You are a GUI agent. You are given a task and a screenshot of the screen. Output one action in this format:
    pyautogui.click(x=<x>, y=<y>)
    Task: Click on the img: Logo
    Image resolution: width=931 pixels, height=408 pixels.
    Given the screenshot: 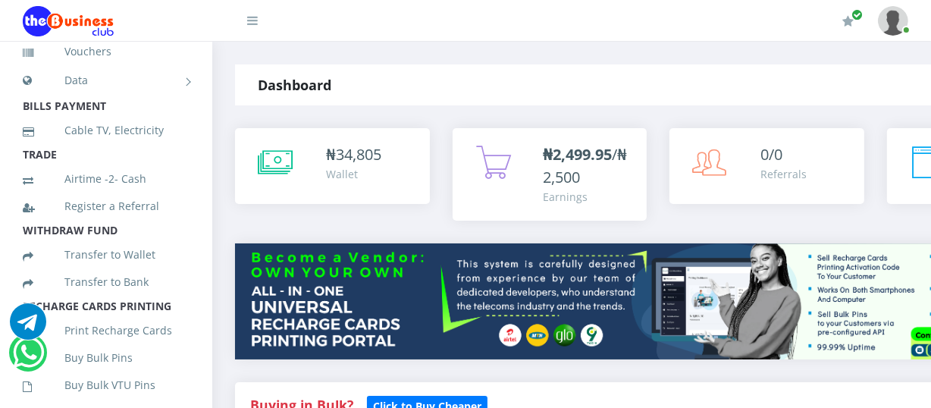 What is the action you would take?
    pyautogui.click(x=68, y=21)
    